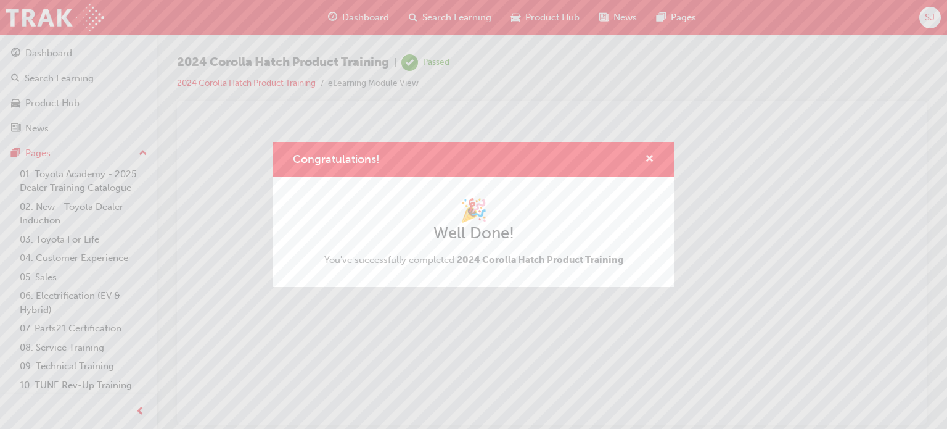  Describe the element at coordinates (650, 159) in the screenshot. I see `button: cross-icon` at that location.